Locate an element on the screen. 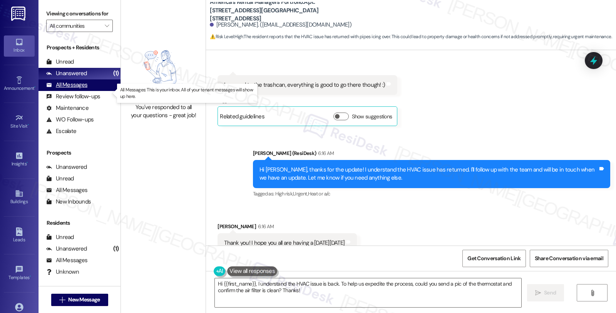 The image size is (616, 313). div: You've responded to all your questions - great job! is located at coordinates (163, 111).